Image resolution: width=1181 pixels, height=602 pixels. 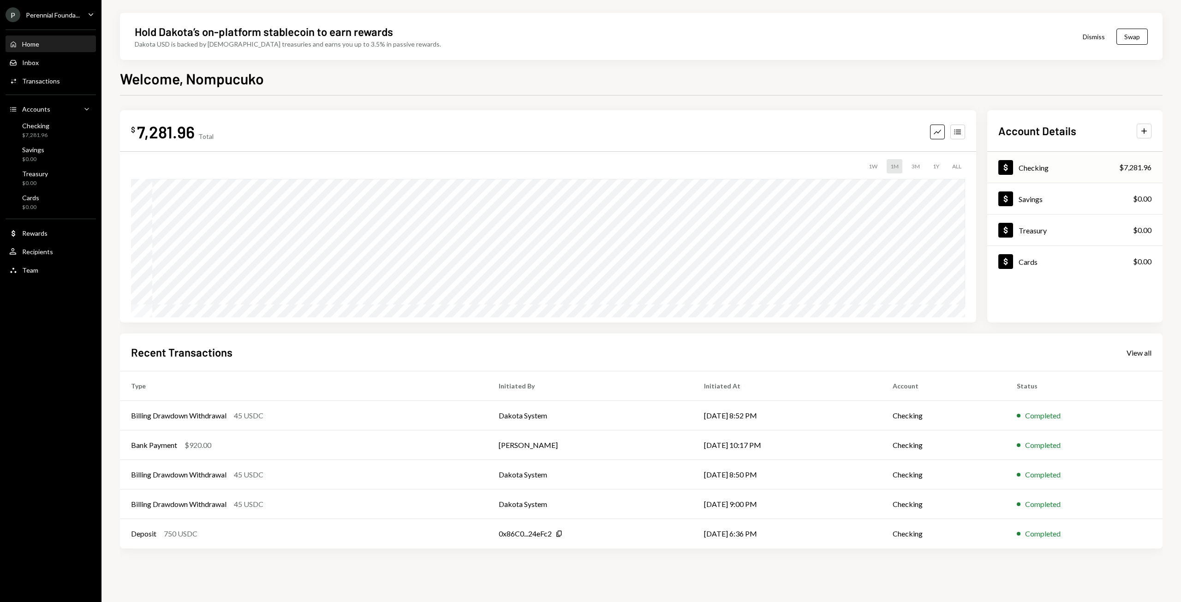 I want to click on a: Accounts, so click(x=51, y=109).